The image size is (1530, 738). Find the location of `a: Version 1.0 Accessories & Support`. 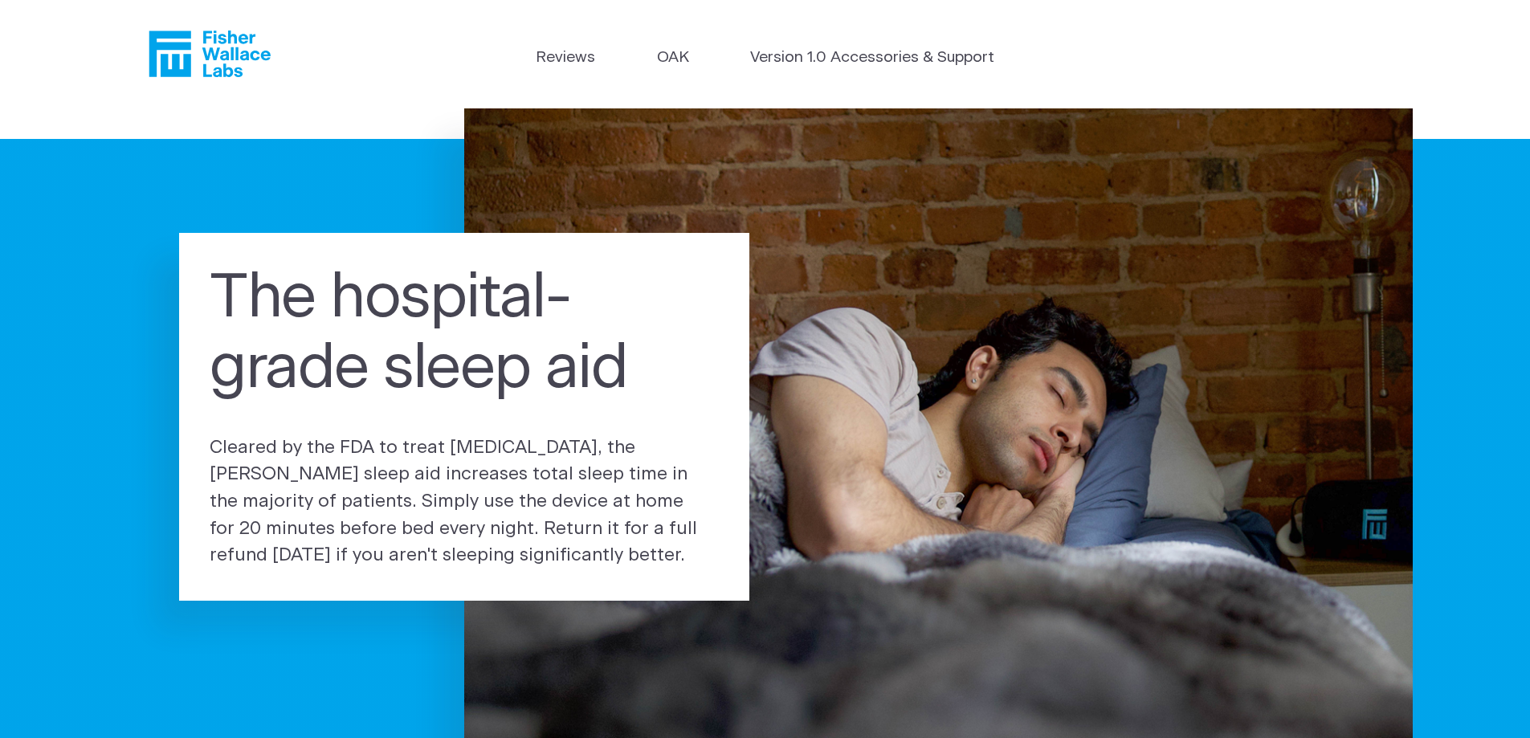

a: Version 1.0 Accessories & Support is located at coordinates (872, 58).